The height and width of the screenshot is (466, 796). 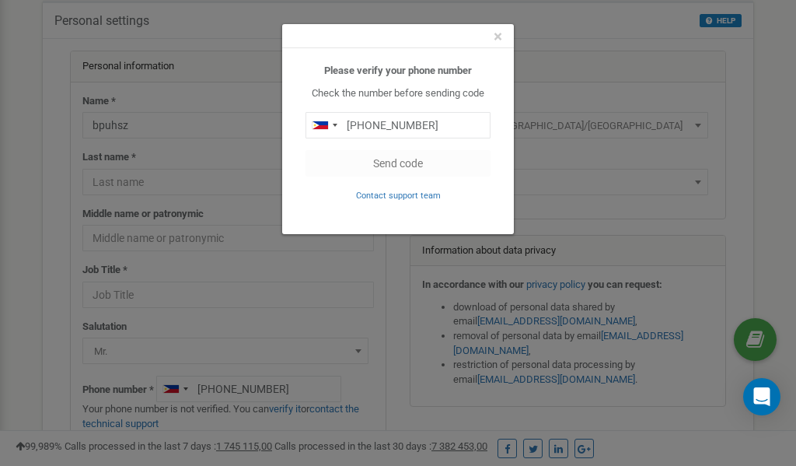 What do you see at coordinates (398, 70) in the screenshot?
I see `b: Please verify your phone number` at bounding box center [398, 70].